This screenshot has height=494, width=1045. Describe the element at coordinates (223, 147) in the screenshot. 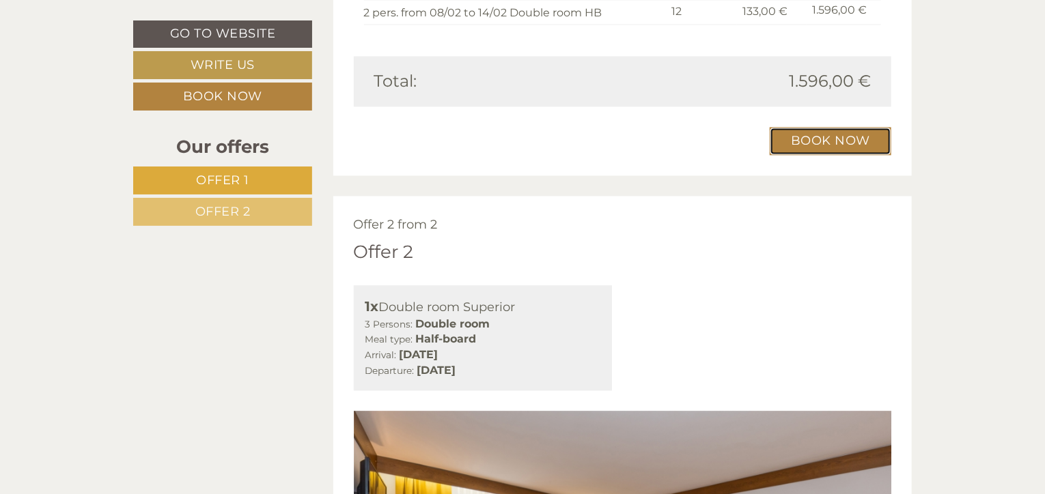

I see `div: Our offers` at that location.